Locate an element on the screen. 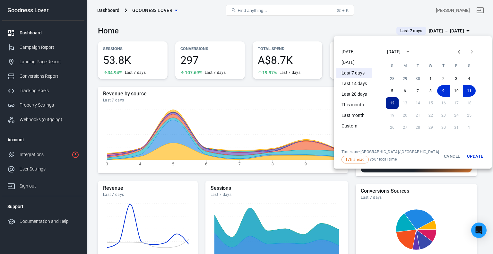 This screenshot has width=493, height=254. span: Monday is located at coordinates (405, 66).